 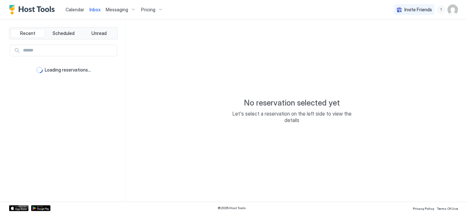 I want to click on span: Pricing, so click(x=148, y=10).